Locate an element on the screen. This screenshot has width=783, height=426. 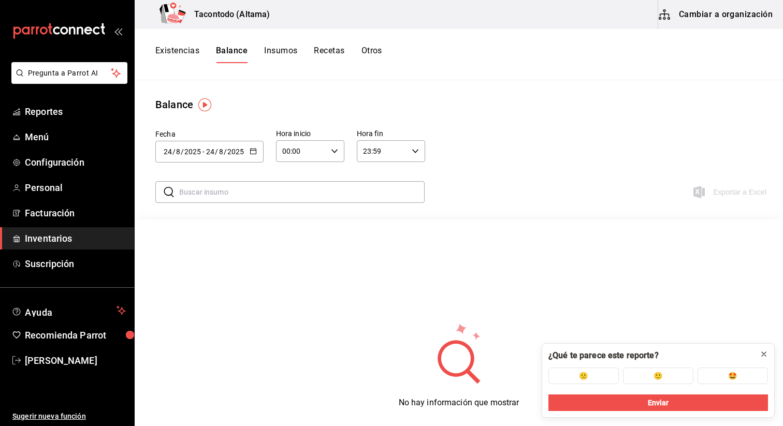
button: Tooltip marker is located at coordinates (205, 105).